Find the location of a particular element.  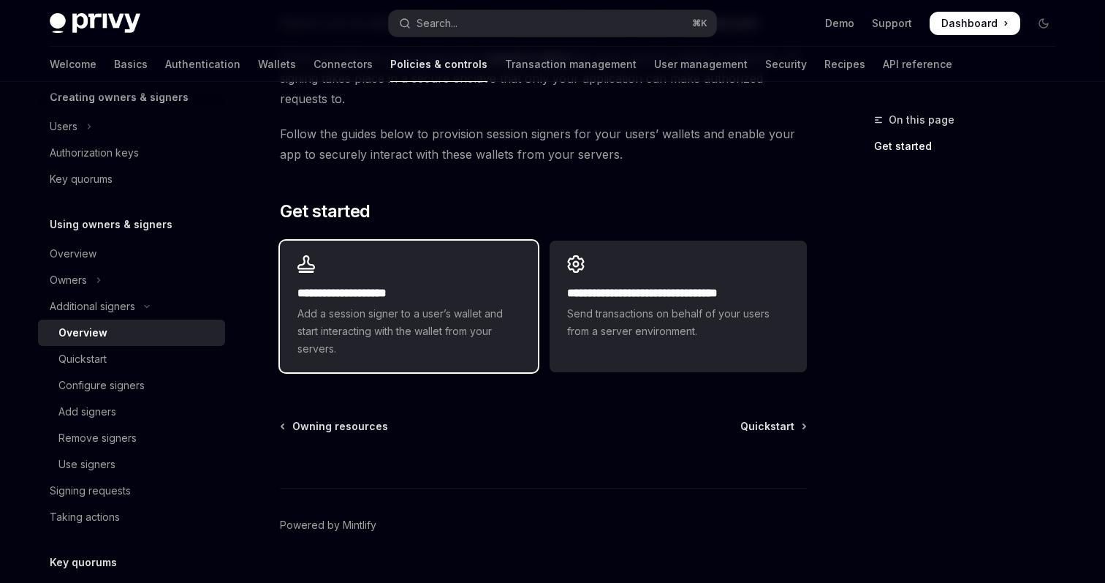

span: ⌘ K is located at coordinates (699, 23).